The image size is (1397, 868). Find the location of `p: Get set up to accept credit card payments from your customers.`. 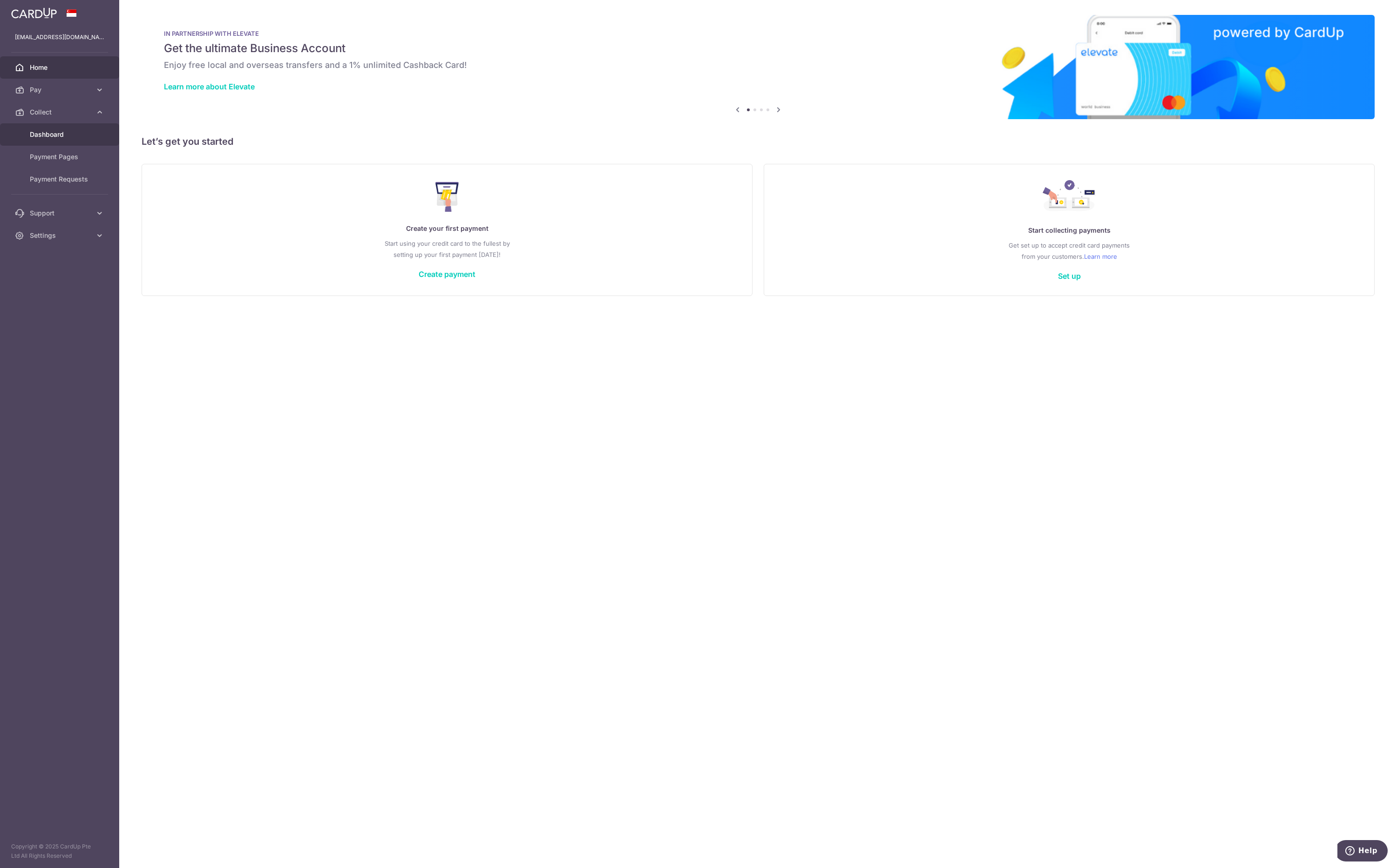

p: Get set up to accept credit card payments from your customers. is located at coordinates (1069, 251).